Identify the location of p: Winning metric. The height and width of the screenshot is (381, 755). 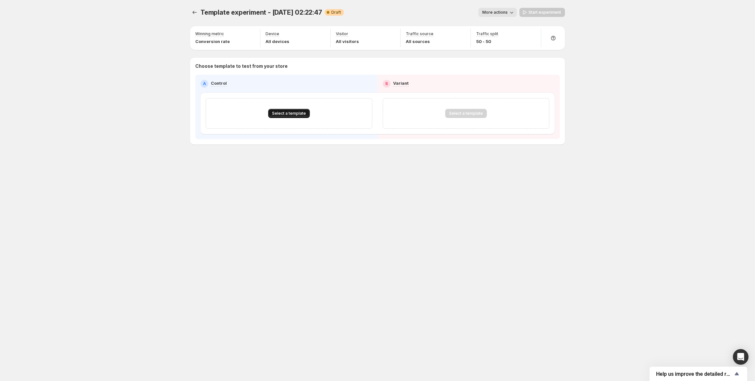
(210, 34).